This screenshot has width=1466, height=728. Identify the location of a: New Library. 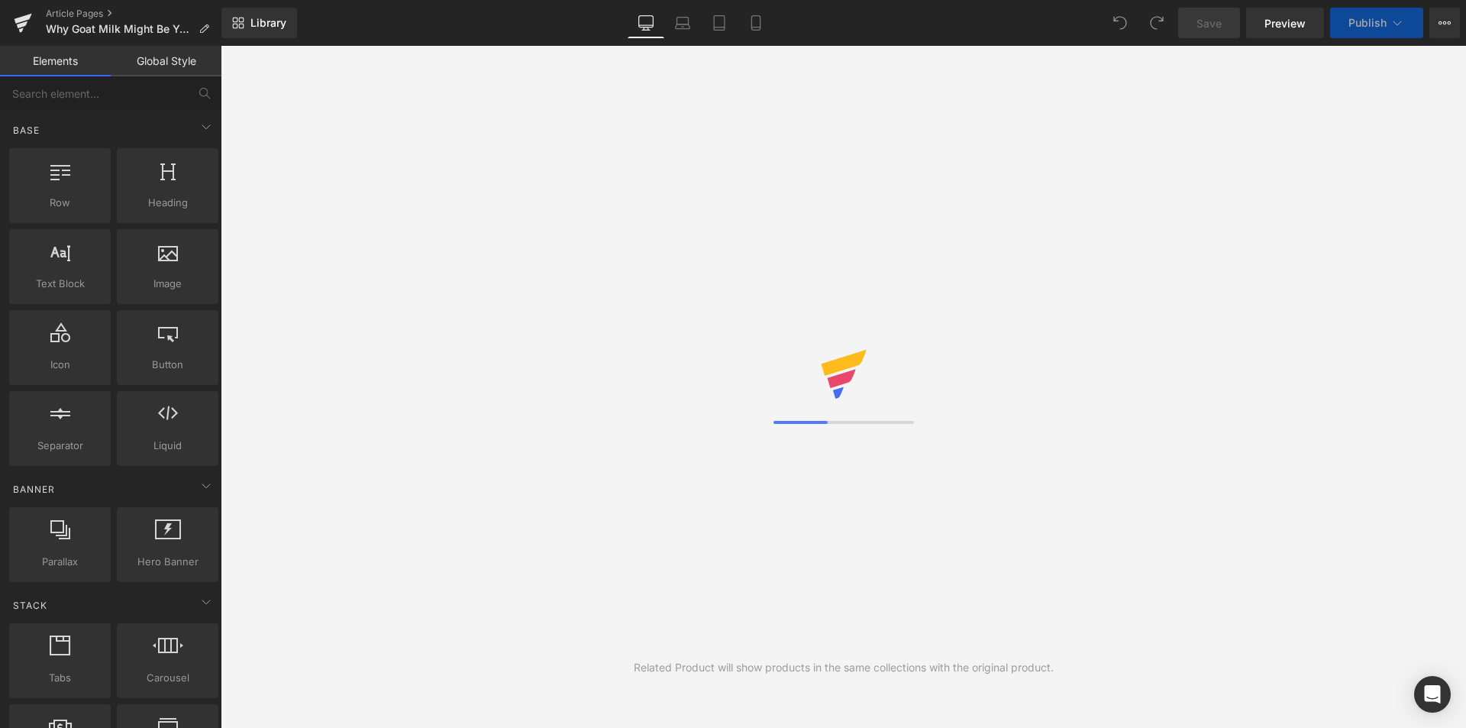
(259, 23).